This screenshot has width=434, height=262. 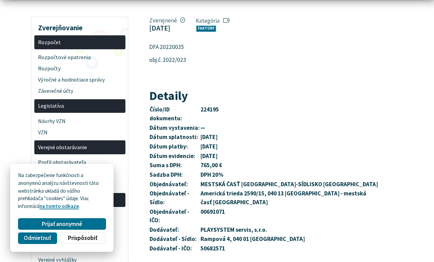 What do you see at coordinates (175, 249) in the screenshot?
I see `th: Dodávateľ - IČO:` at bounding box center [175, 249].